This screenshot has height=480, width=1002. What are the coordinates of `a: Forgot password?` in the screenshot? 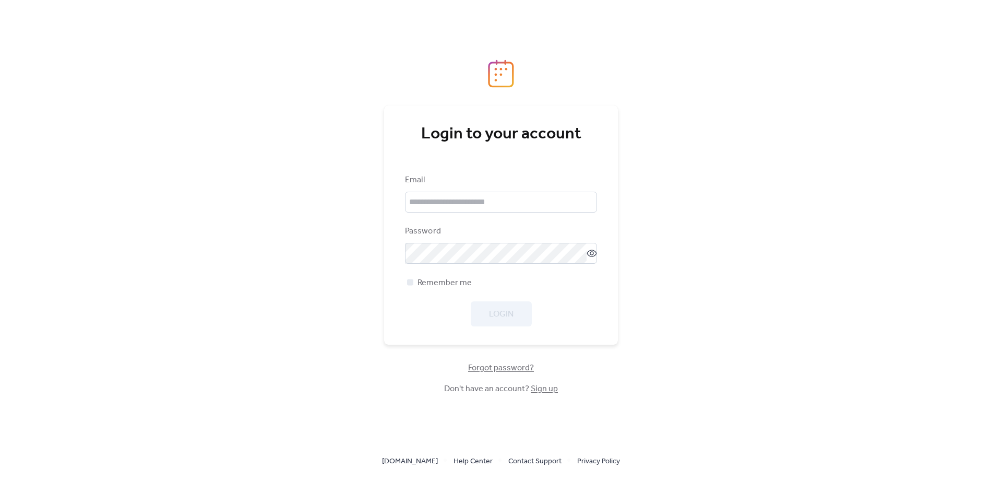 It's located at (501, 368).